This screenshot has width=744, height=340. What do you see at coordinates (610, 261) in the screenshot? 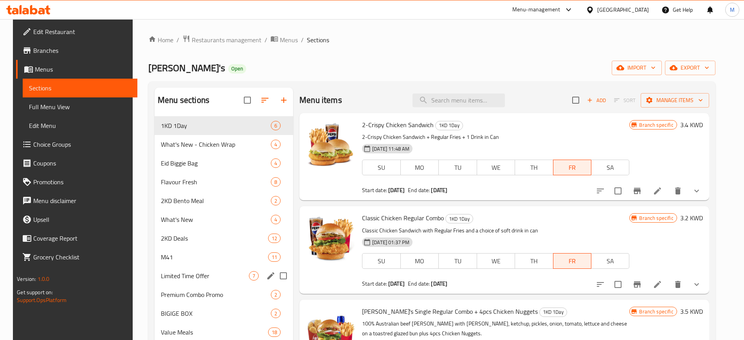
I see `button: SA` at bounding box center [610, 261].